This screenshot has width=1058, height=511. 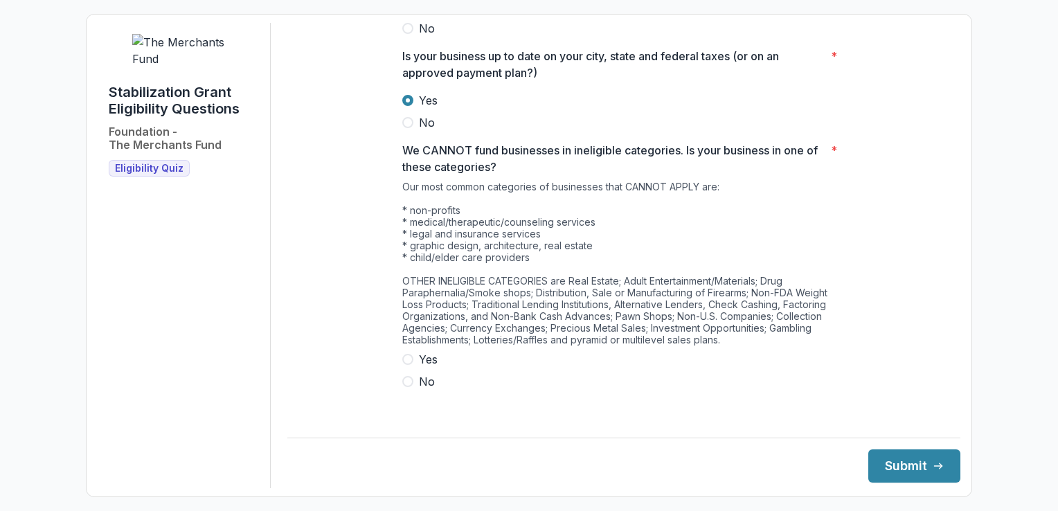 What do you see at coordinates (149, 168) in the screenshot?
I see `span: Eligibility Quiz` at bounding box center [149, 168].